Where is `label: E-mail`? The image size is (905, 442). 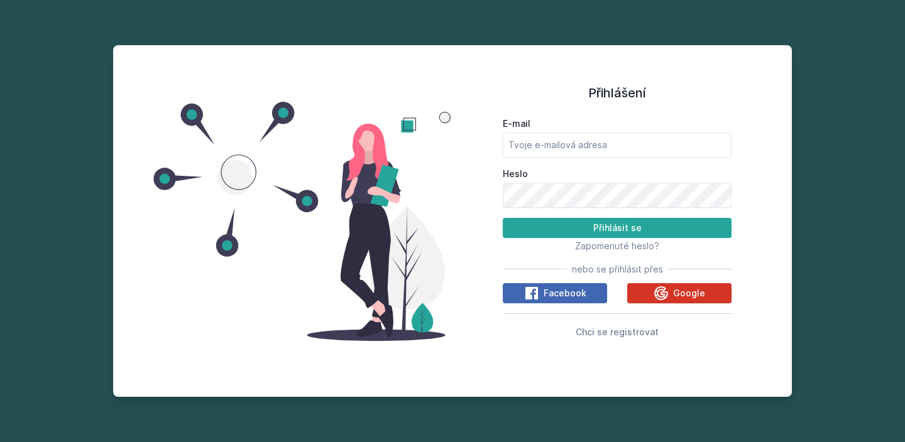 label: E-mail is located at coordinates (617, 124).